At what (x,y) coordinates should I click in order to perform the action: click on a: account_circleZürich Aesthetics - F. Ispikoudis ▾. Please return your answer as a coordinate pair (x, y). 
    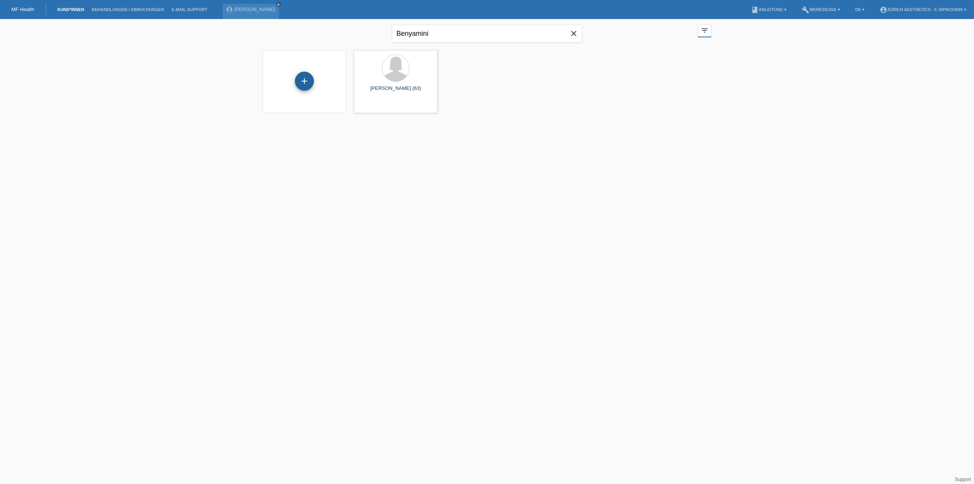
    Looking at the image, I should click on (923, 10).